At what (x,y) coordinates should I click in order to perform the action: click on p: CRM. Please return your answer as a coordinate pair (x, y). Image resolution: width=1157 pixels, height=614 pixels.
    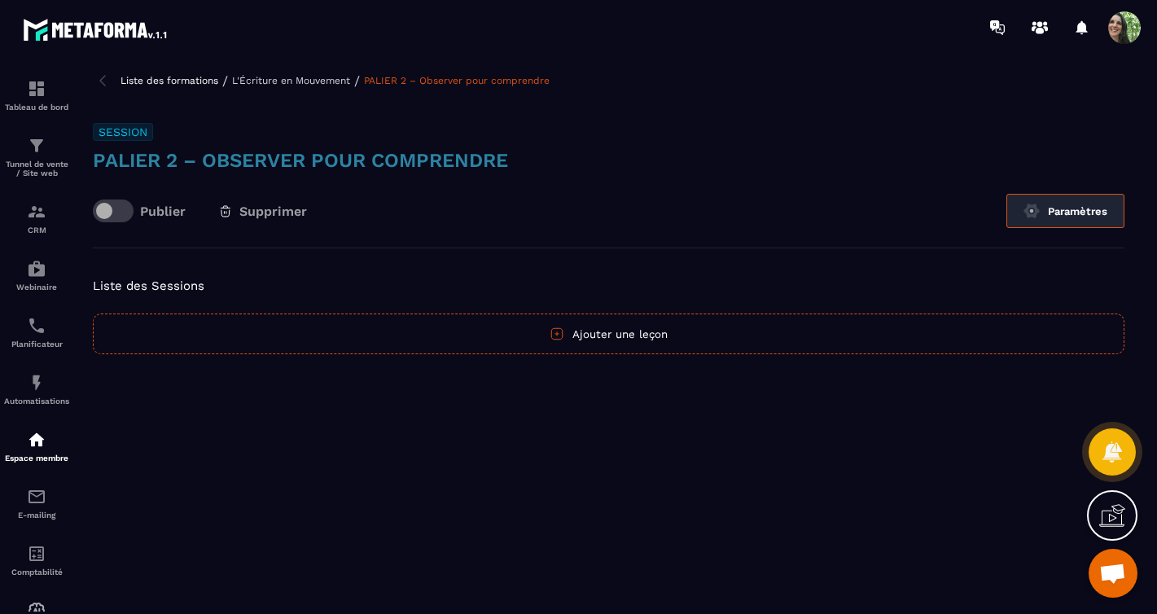
    Looking at the image, I should click on (37, 230).